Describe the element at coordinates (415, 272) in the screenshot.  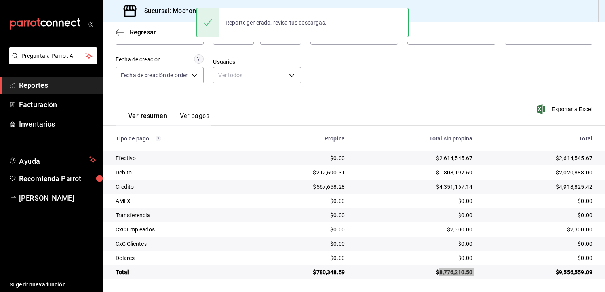
I see `div: $8,776,210.50` at that location.